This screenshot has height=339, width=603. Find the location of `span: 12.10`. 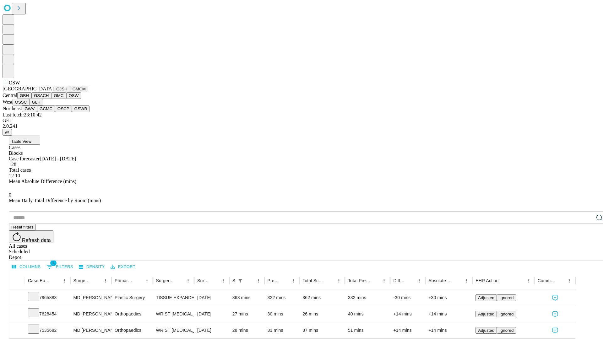

span: 12.10 is located at coordinates (14, 176).